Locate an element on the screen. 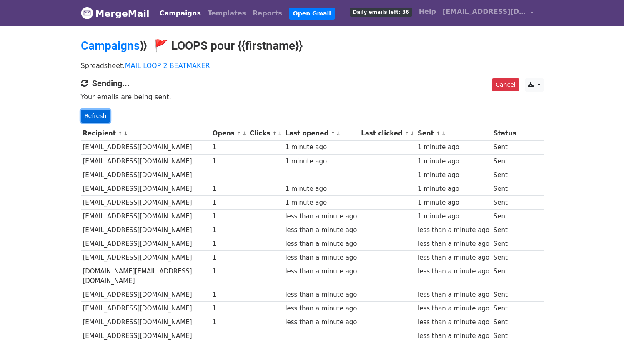  th: Sent is located at coordinates (453, 133).